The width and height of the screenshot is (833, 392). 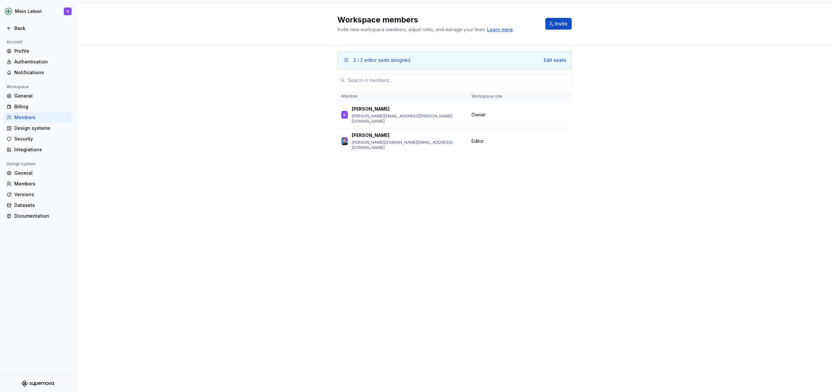 I want to click on input: Search in members..., so click(x=458, y=80).